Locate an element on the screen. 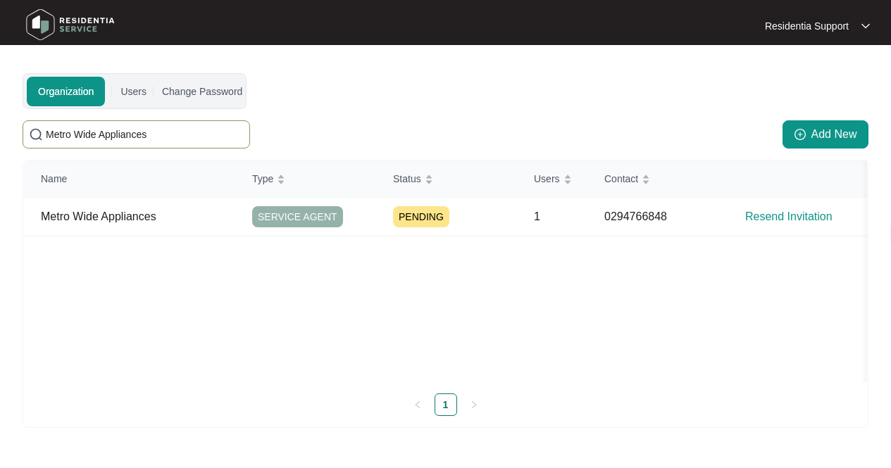 The image size is (891, 468). span: right is located at coordinates (474, 405).